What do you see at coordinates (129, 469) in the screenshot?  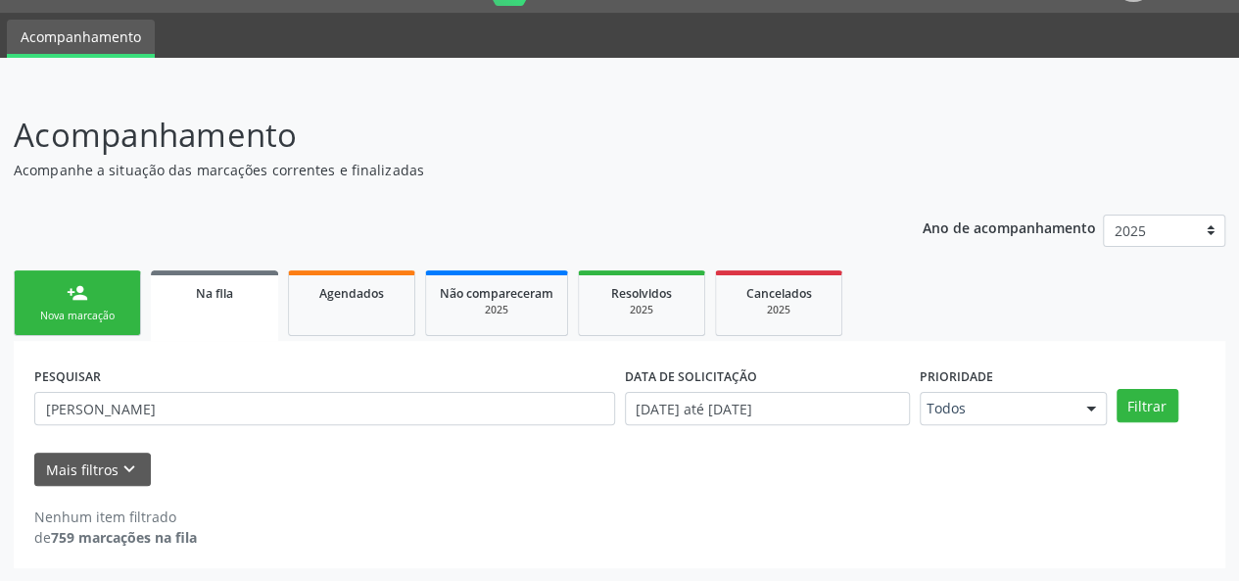 I see `i: keyboard_arrow_down` at bounding box center [129, 469].